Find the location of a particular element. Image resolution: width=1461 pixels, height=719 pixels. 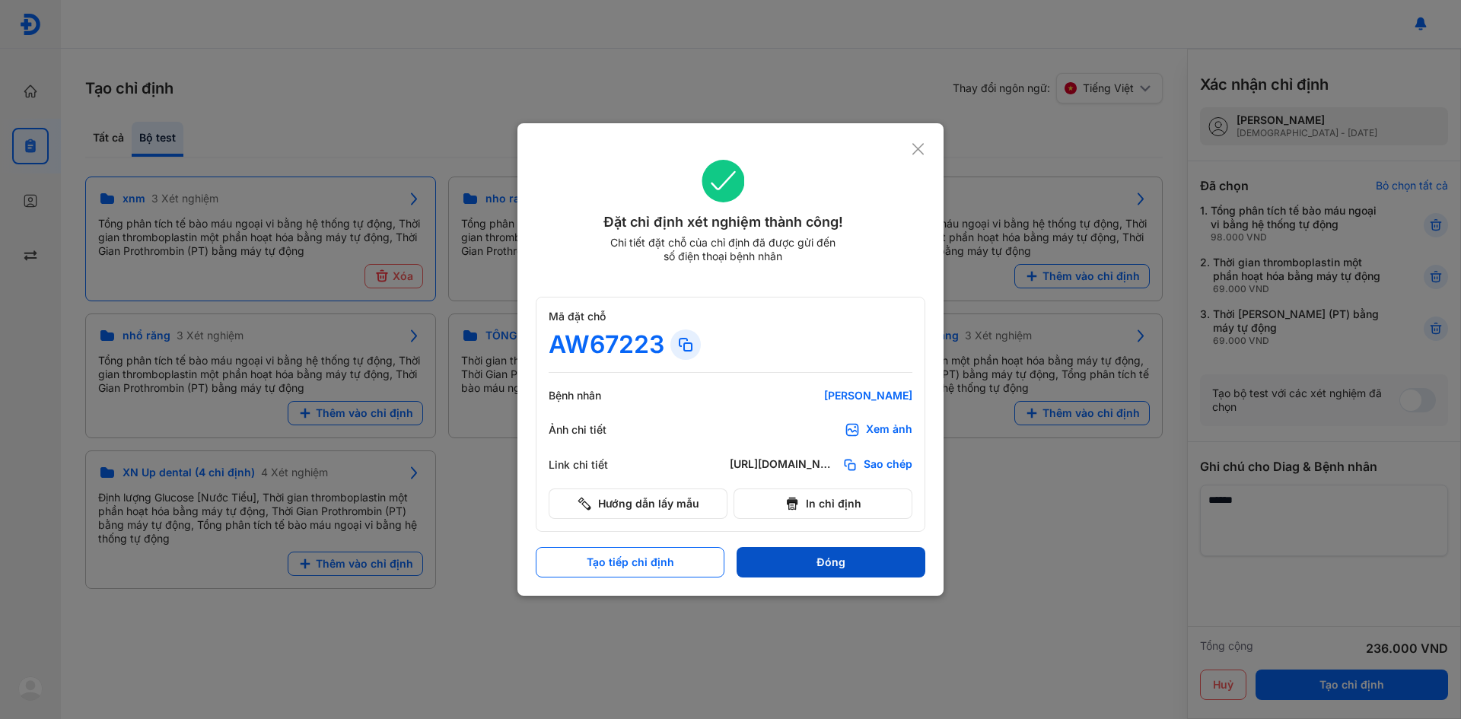

button: Hướng dẫn lấy mẫu is located at coordinates (638, 504).